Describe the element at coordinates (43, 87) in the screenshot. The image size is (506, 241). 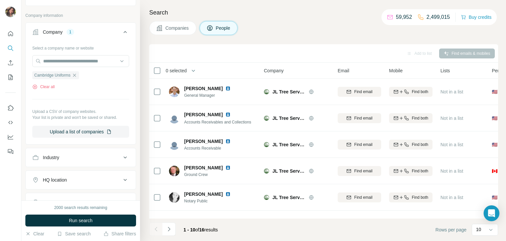
I see `button: Clear all` at that location.